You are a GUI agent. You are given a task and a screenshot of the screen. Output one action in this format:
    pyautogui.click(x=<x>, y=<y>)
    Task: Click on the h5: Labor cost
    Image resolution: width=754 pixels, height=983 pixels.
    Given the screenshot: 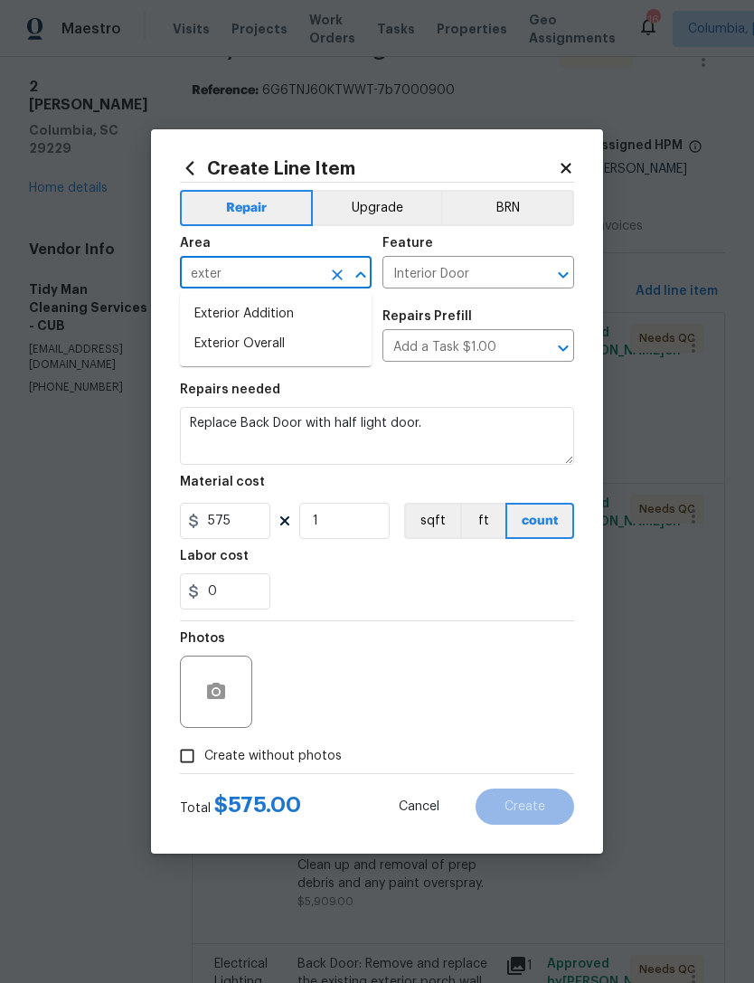 What is the action you would take?
    pyautogui.click(x=214, y=556)
    